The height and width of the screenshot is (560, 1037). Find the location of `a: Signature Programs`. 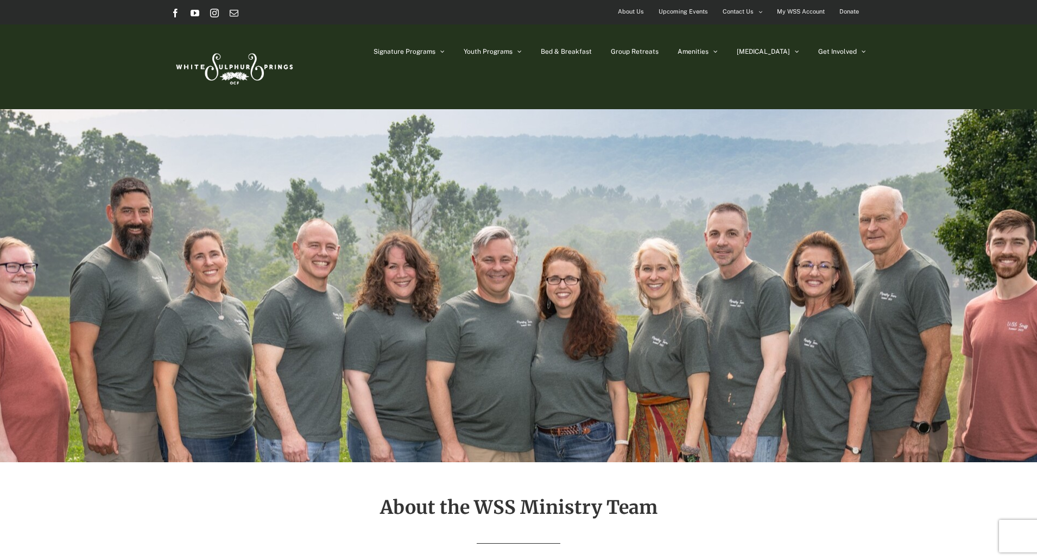

a: Signature Programs is located at coordinates (409, 52).